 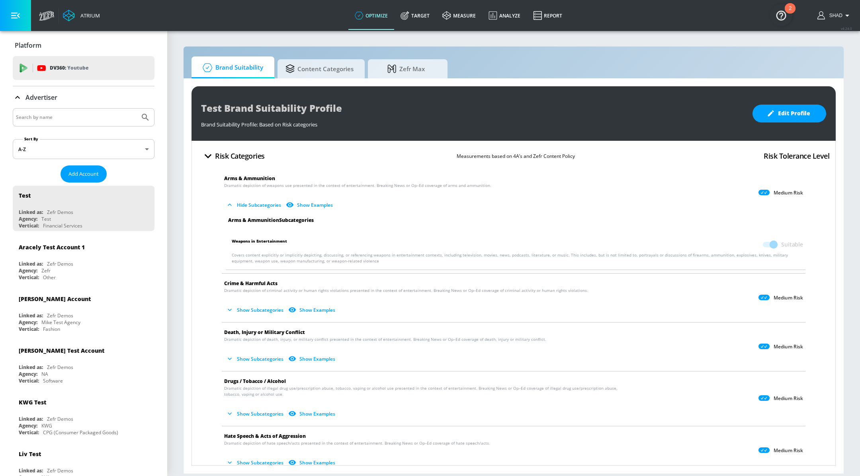 I want to click on div: Brand Suitability Profile: Based on Risk categories, so click(x=472, y=123).